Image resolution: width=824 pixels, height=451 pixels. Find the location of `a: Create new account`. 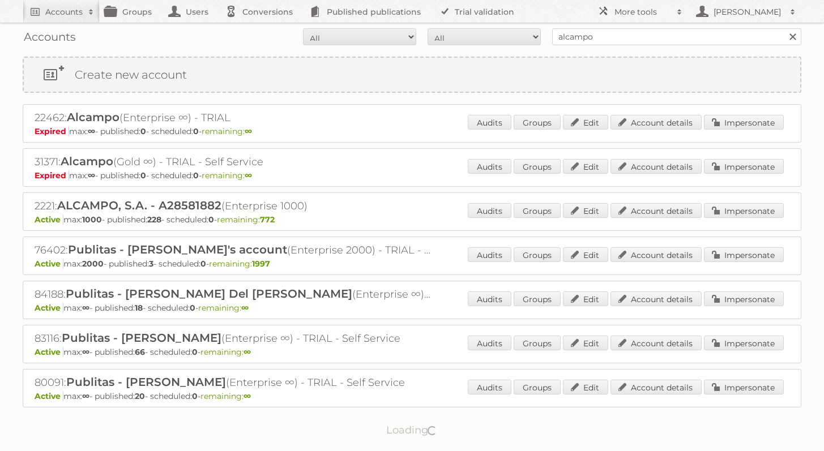

a: Create new account is located at coordinates (412, 75).